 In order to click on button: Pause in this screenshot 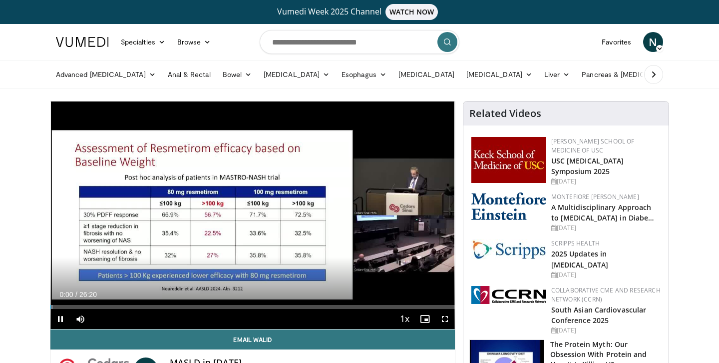, I will do `click(60, 319)`.